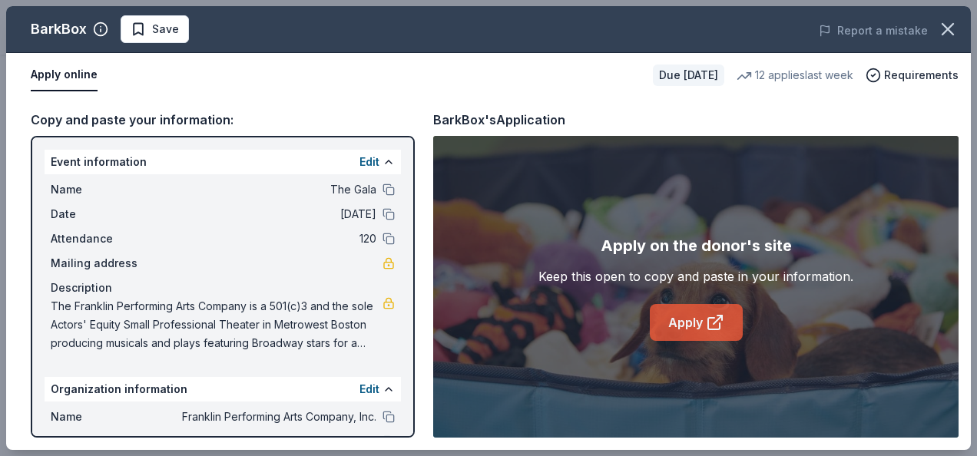  I want to click on div: 12 applies last week, so click(795, 75).